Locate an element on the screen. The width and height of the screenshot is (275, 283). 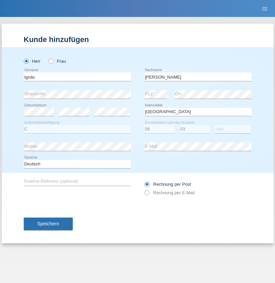
label: Frau is located at coordinates (57, 61).